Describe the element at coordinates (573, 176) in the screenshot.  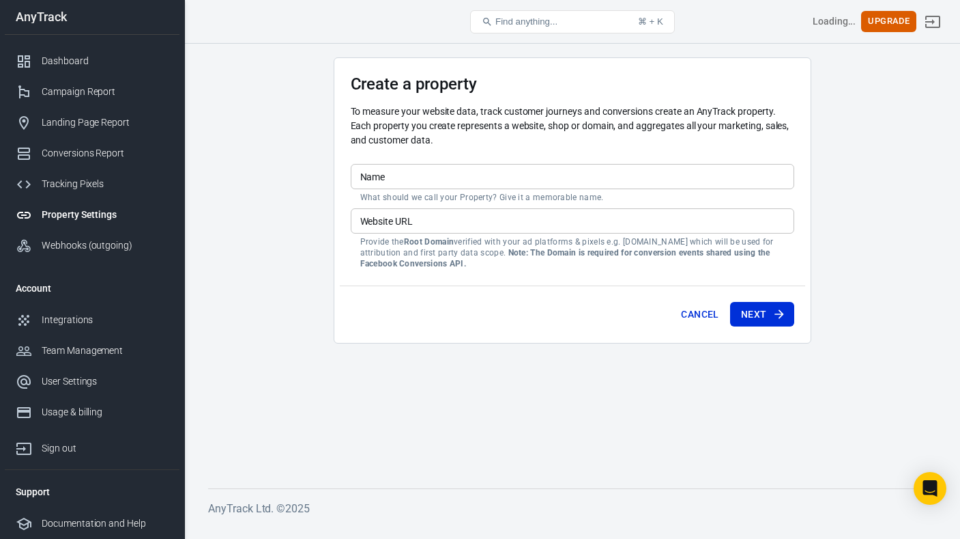
I see `input: Your Website Name` at that location.